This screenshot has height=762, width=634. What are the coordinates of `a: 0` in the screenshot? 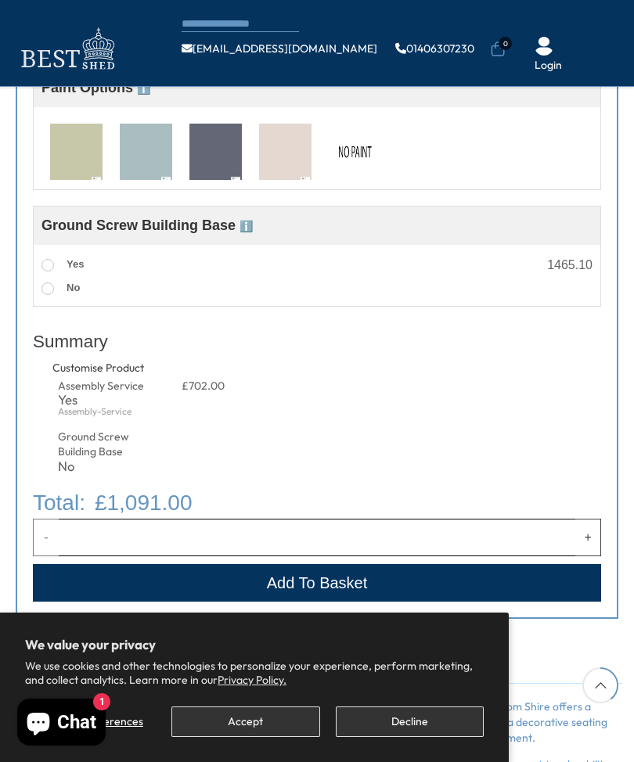 It's located at (497, 49).